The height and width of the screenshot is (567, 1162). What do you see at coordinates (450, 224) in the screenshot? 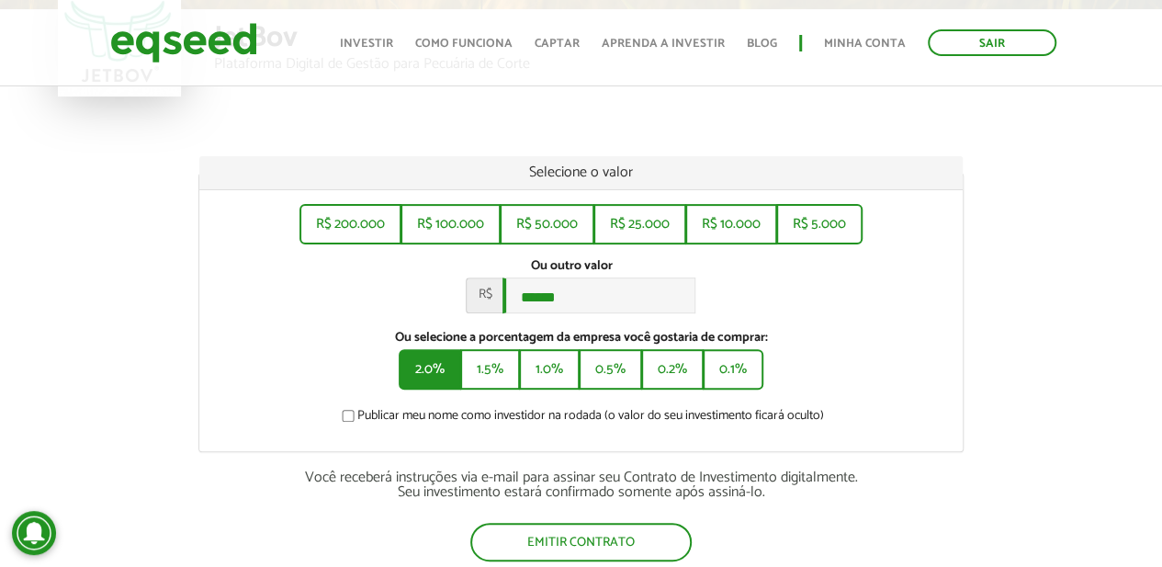
I see `button: R$ 100.000` at bounding box center [450, 224].